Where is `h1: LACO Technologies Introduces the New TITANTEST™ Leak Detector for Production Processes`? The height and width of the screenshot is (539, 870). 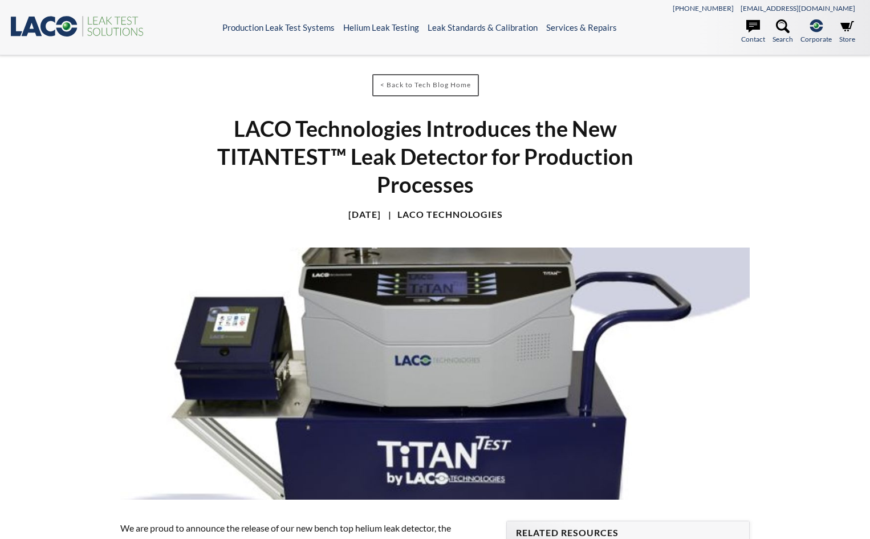
h1: LACO Technologies Introduces the New TITANTEST™ Leak Detector for Production Processes is located at coordinates (425, 157).